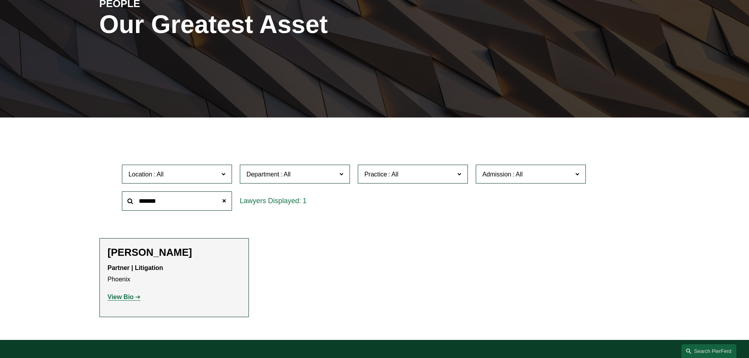  What do you see at coordinates (140, 174) in the screenshot?
I see `span: Location` at bounding box center [140, 174].